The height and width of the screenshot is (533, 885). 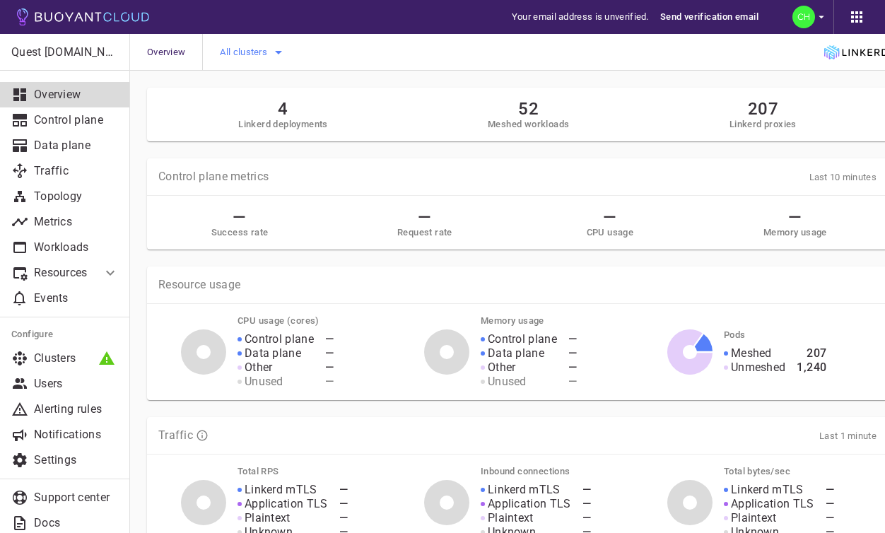 What do you see at coordinates (62, 273) in the screenshot?
I see `p: Resources` at bounding box center [62, 273].